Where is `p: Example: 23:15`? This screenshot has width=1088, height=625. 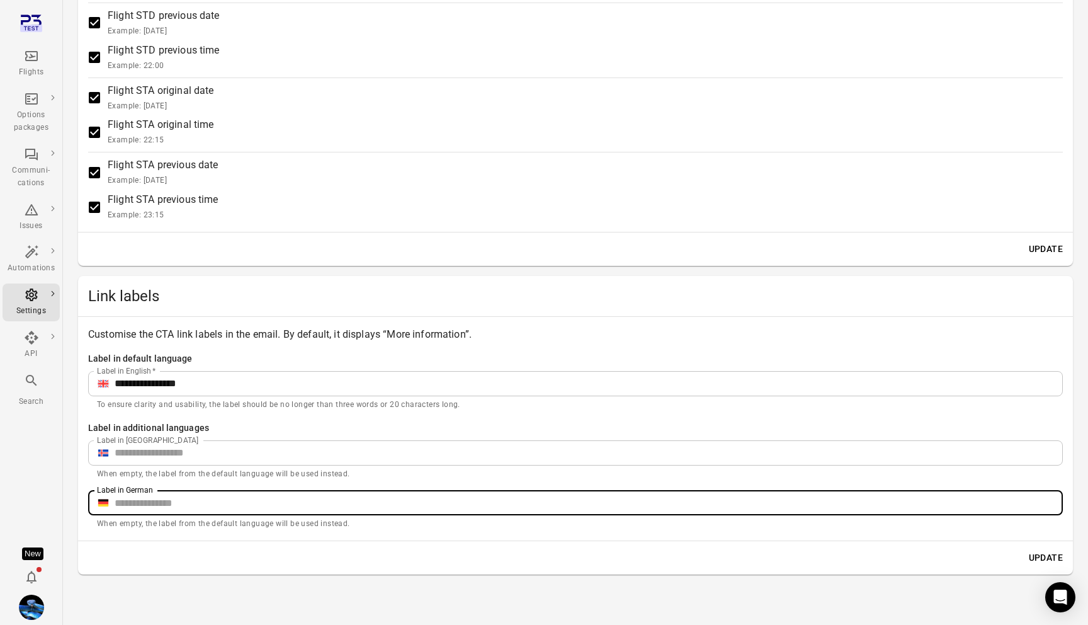
p: Example: 23:15 is located at coordinates (163, 215).